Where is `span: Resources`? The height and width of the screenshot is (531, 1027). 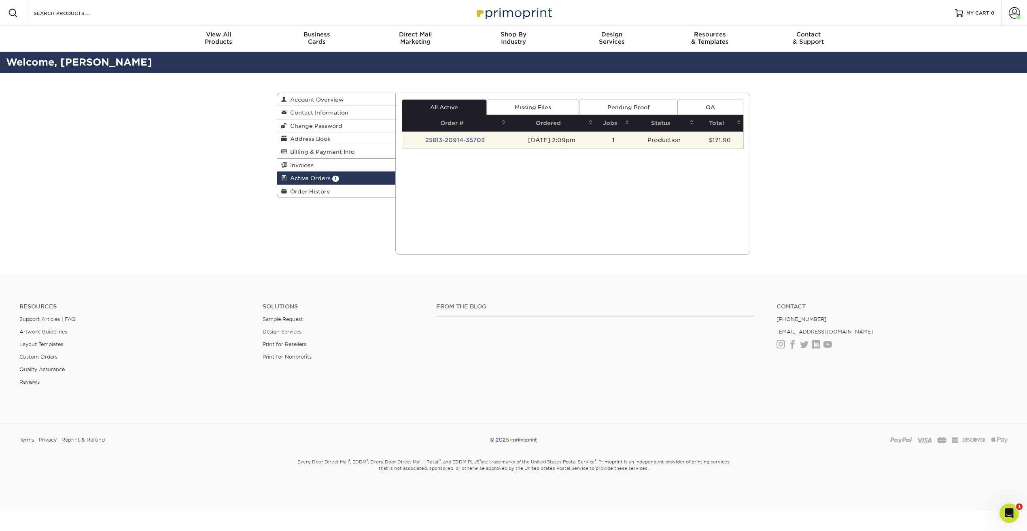 span: Resources is located at coordinates (710, 34).